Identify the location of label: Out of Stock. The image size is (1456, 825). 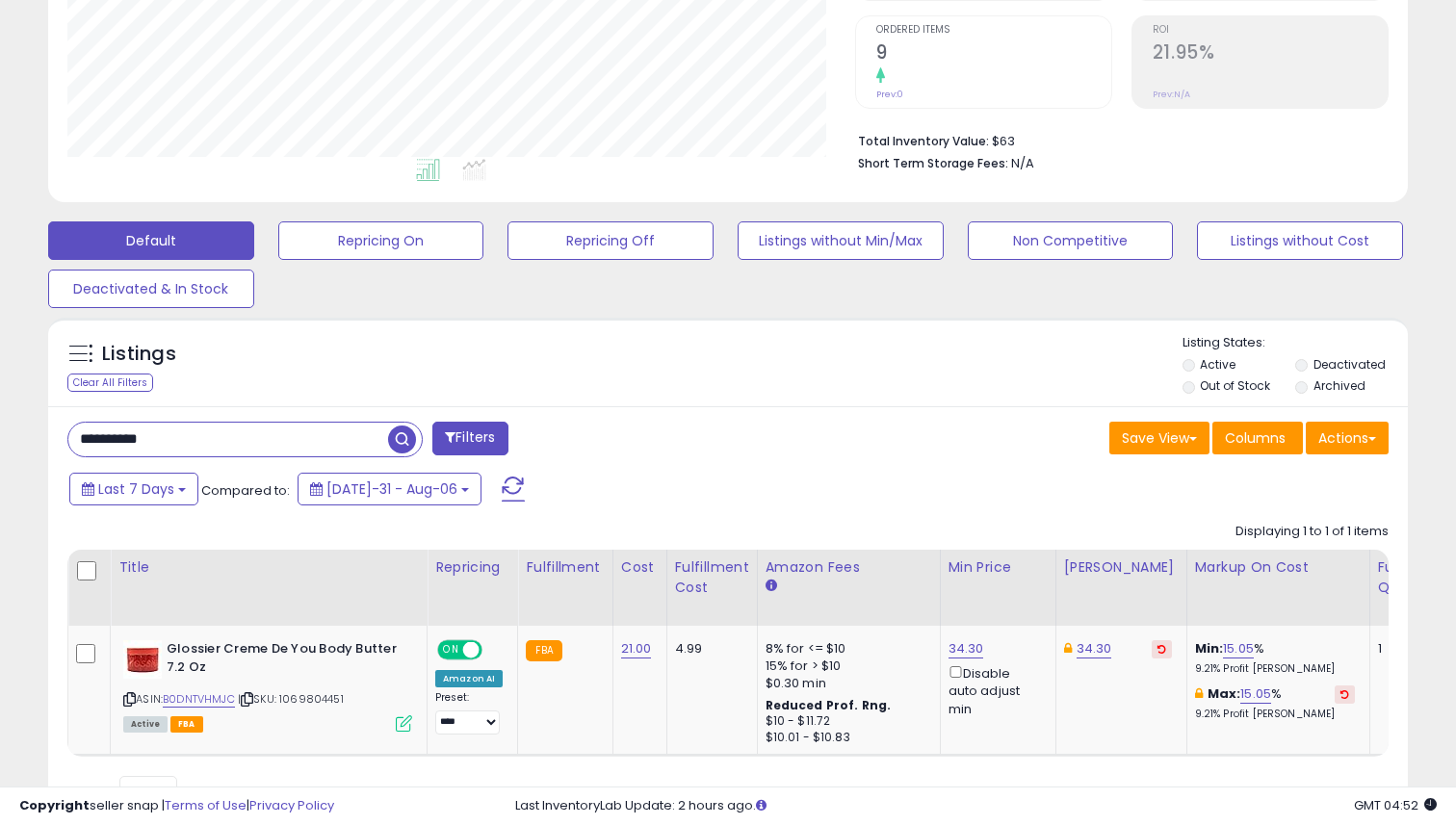
(1234, 385).